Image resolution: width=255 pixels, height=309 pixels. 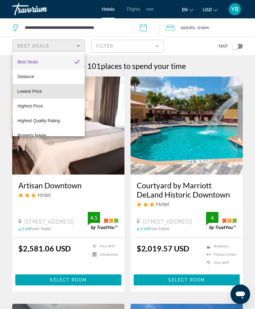 What do you see at coordinates (32, 135) in the screenshot?
I see `span: Property Name` at bounding box center [32, 135].